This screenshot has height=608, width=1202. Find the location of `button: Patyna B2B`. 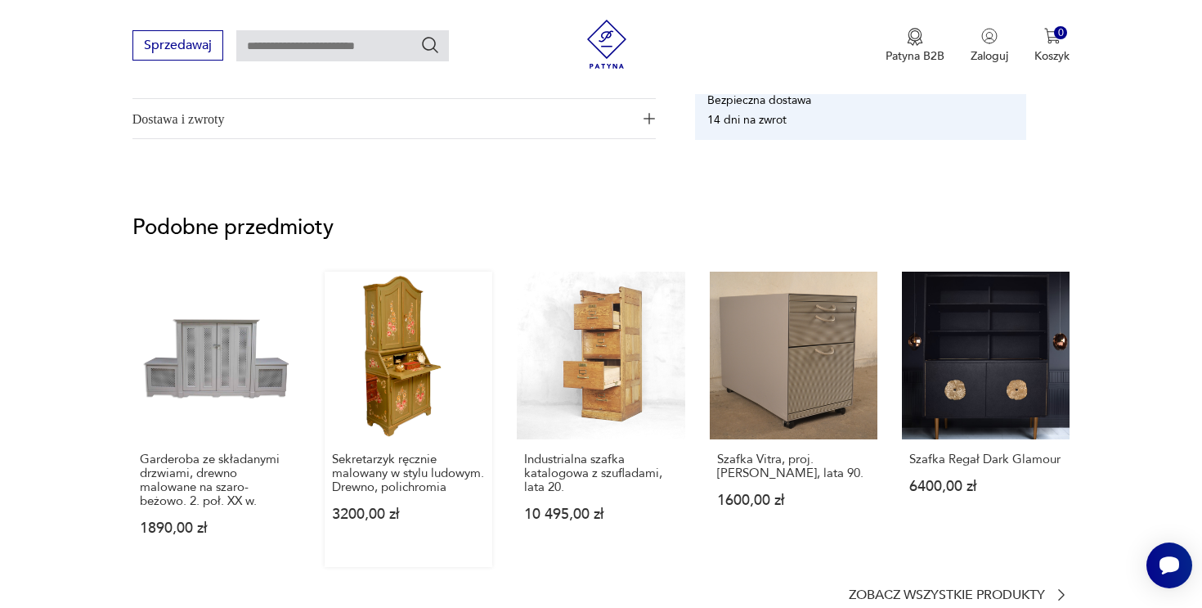

button: Patyna B2B is located at coordinates (915, 46).